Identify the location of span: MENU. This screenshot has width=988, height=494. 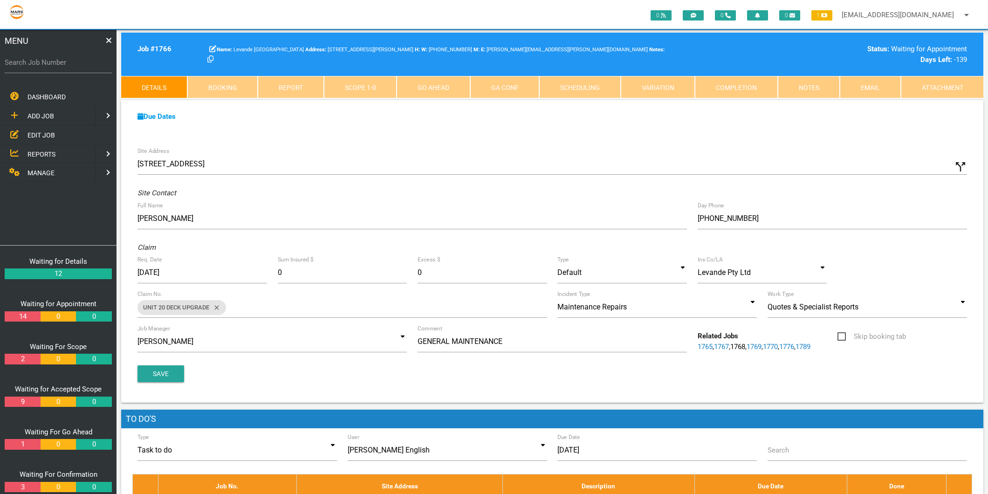
(16, 41).